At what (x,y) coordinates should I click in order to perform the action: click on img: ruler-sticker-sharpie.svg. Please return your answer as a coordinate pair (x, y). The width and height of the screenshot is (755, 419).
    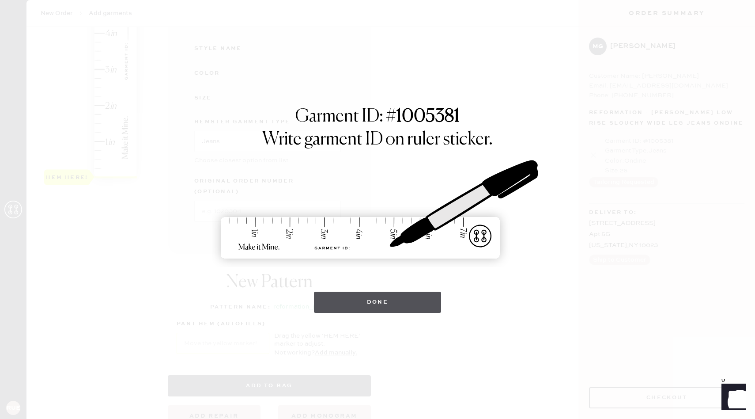
    Looking at the image, I should click on (377, 210).